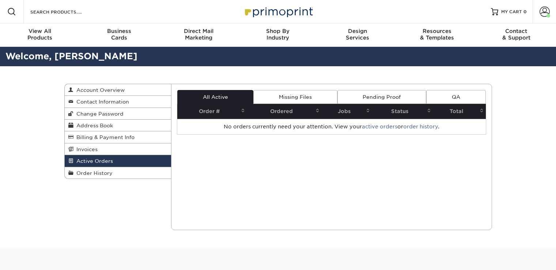 This screenshot has height=270, width=556. Describe the element at coordinates (382, 97) in the screenshot. I see `a: Pending Proof` at that location.